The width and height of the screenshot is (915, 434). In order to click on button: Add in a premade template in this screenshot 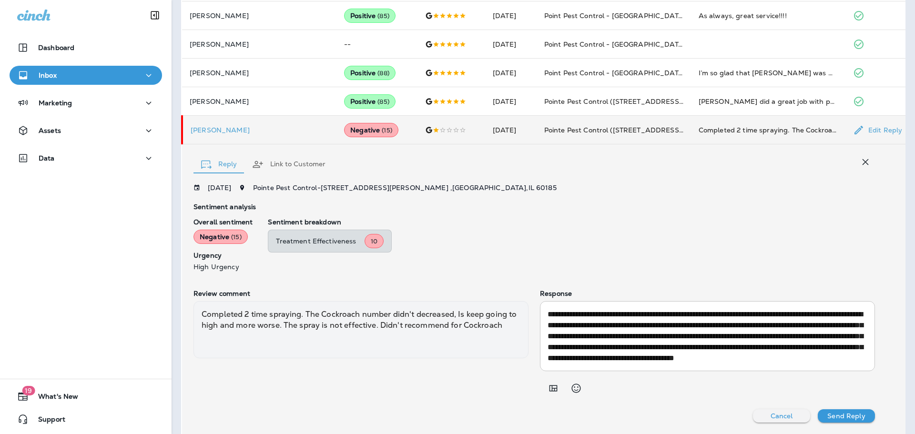, I will do `click(554, 389)`.